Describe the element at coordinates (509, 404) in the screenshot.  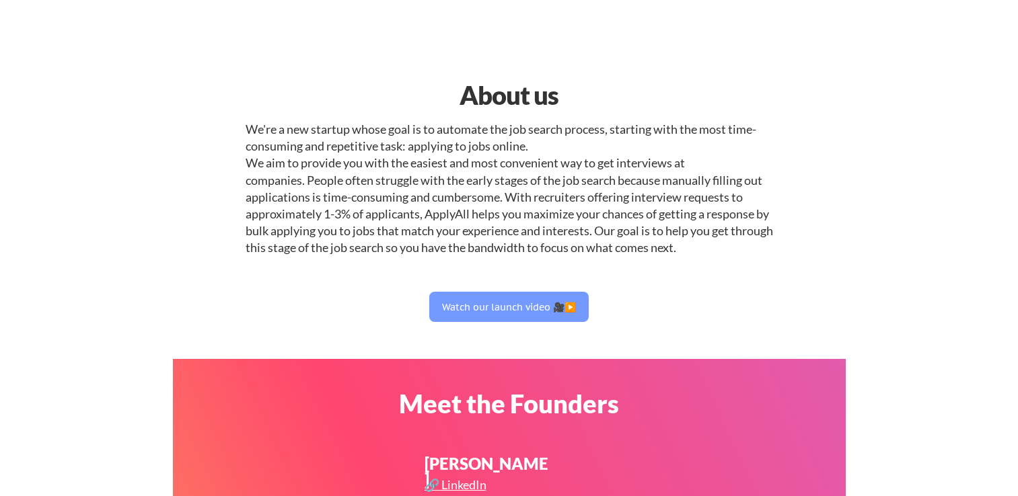
I see `div: Meet the Founders` at that location.